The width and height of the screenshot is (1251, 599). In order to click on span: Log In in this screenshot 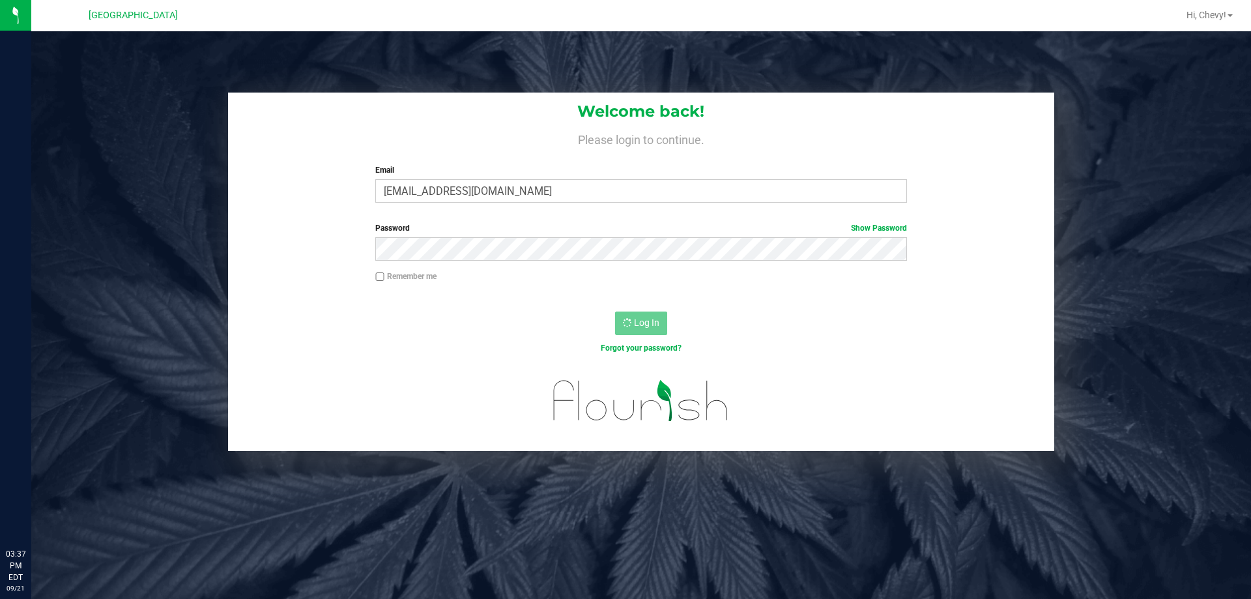, I will do `click(647, 323)`.